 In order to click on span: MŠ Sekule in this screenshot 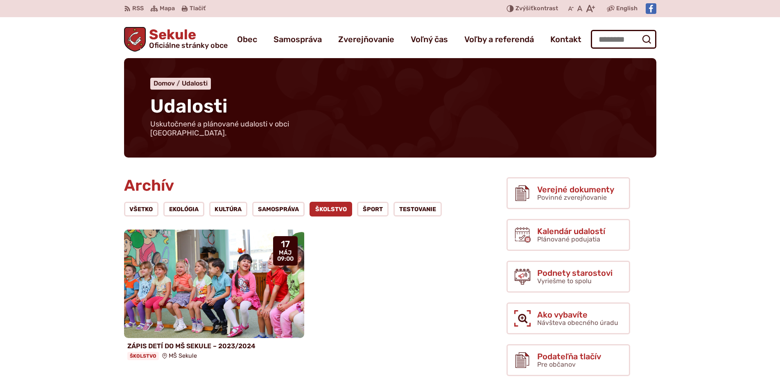, I will do `click(183, 356)`.